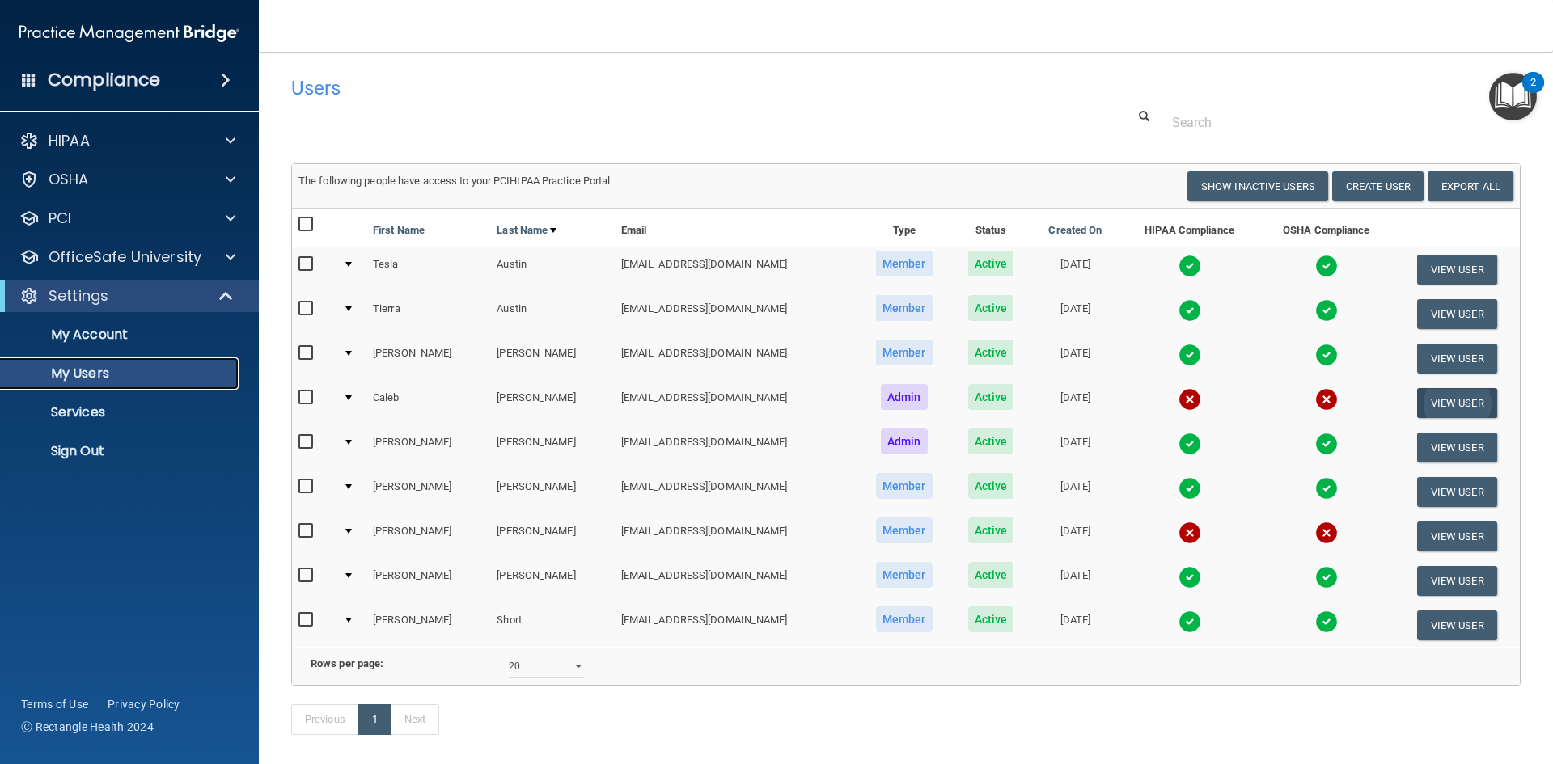  I want to click on td: Short, so click(551, 625).